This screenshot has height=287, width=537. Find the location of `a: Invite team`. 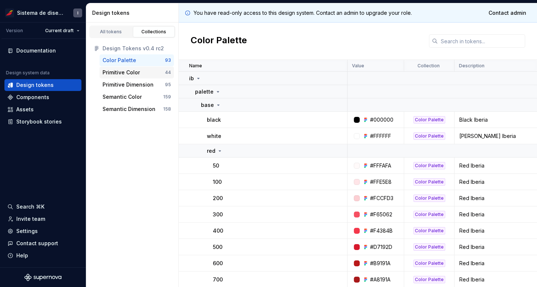

a: Invite team is located at coordinates (43, 219).